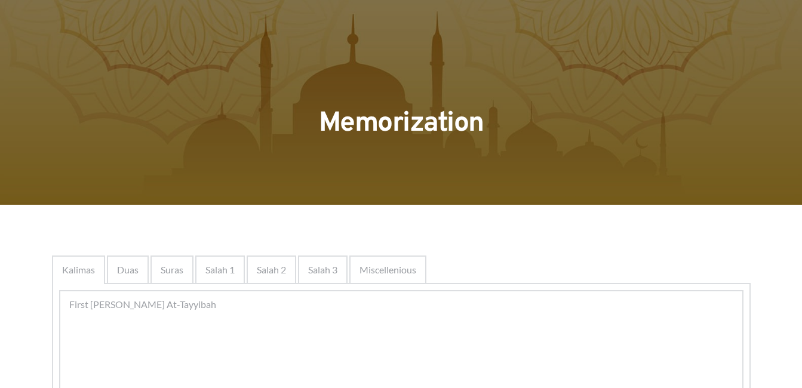  I want to click on span: Salah 2, so click(271, 270).